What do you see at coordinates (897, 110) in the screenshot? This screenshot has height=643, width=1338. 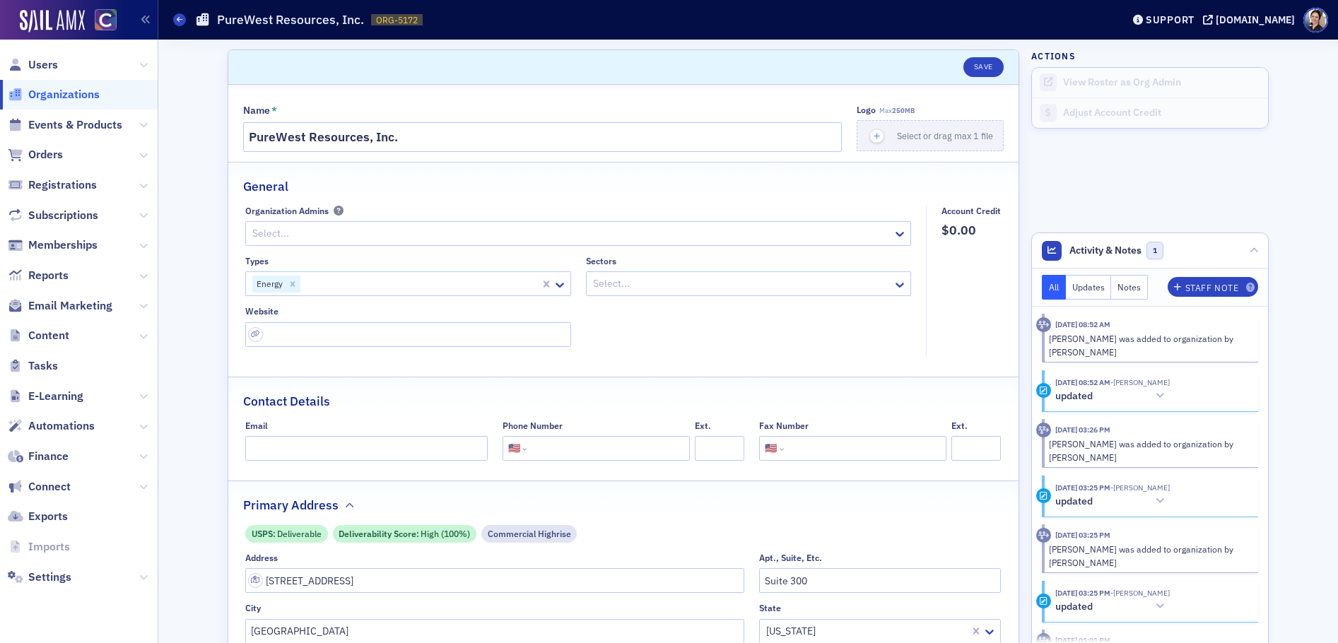 I see `span: Max` at bounding box center [897, 110].